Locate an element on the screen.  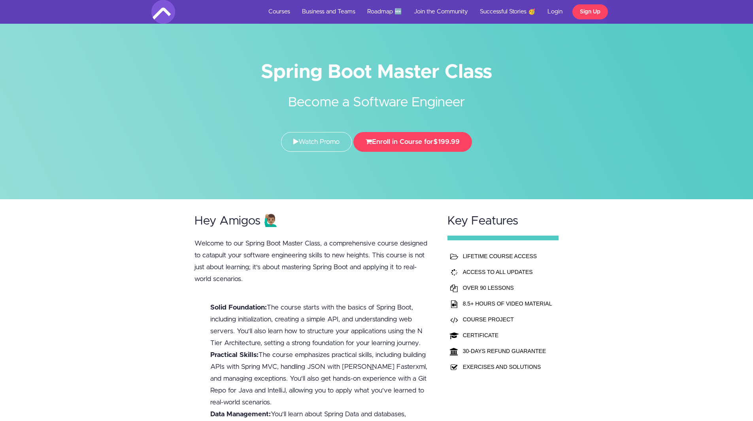
b: Solid Foundation: is located at coordinates (238, 307).